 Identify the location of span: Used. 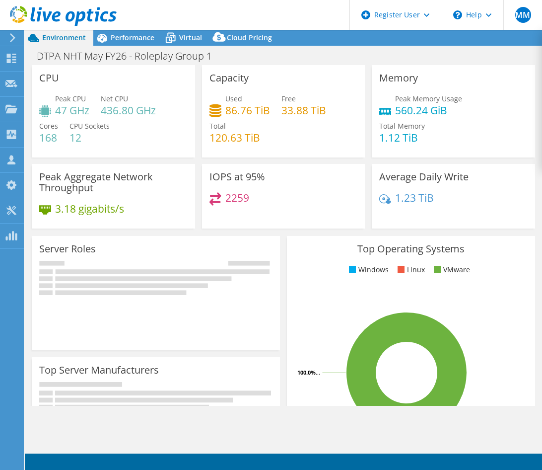
(234, 98).